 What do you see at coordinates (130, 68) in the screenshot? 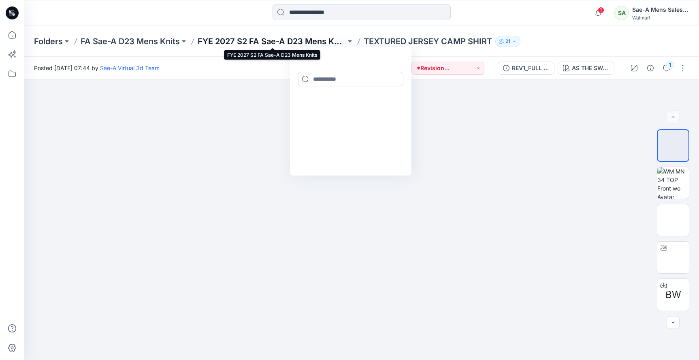
I see `a: Sae-A Virtual 3d Team` at bounding box center [130, 68].